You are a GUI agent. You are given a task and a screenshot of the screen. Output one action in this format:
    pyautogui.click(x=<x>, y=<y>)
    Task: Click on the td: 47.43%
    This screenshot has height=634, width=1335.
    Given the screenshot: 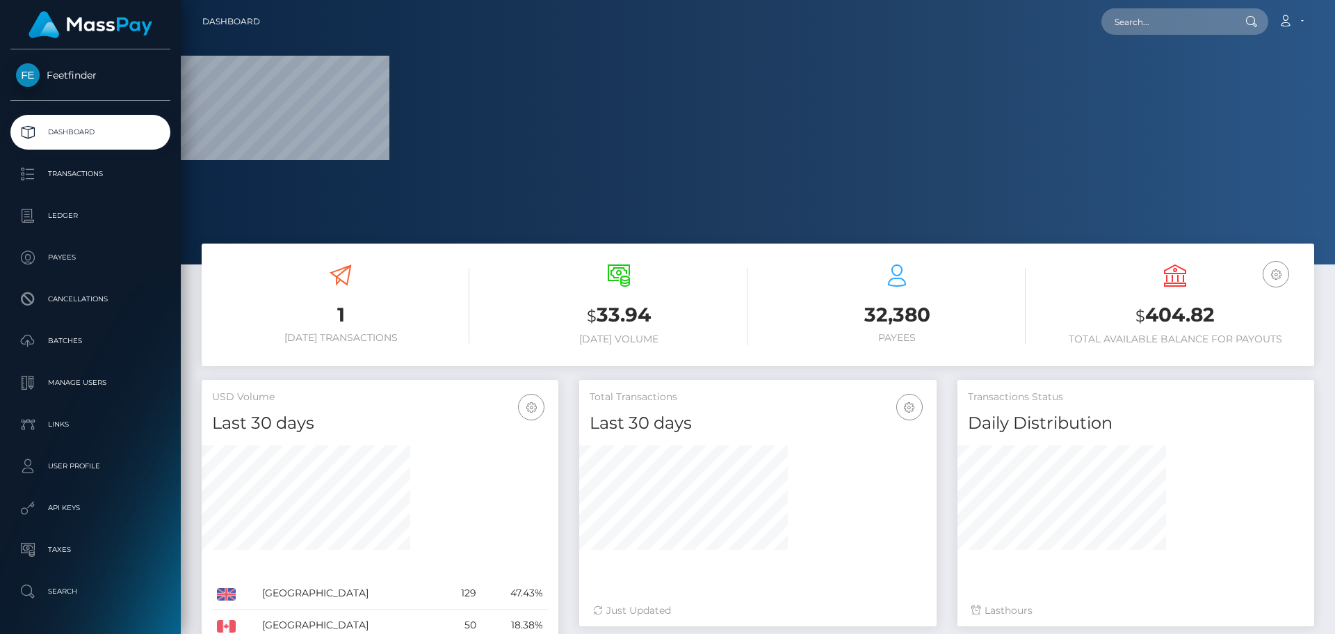 What is the action you would take?
    pyautogui.click(x=515, y=593)
    